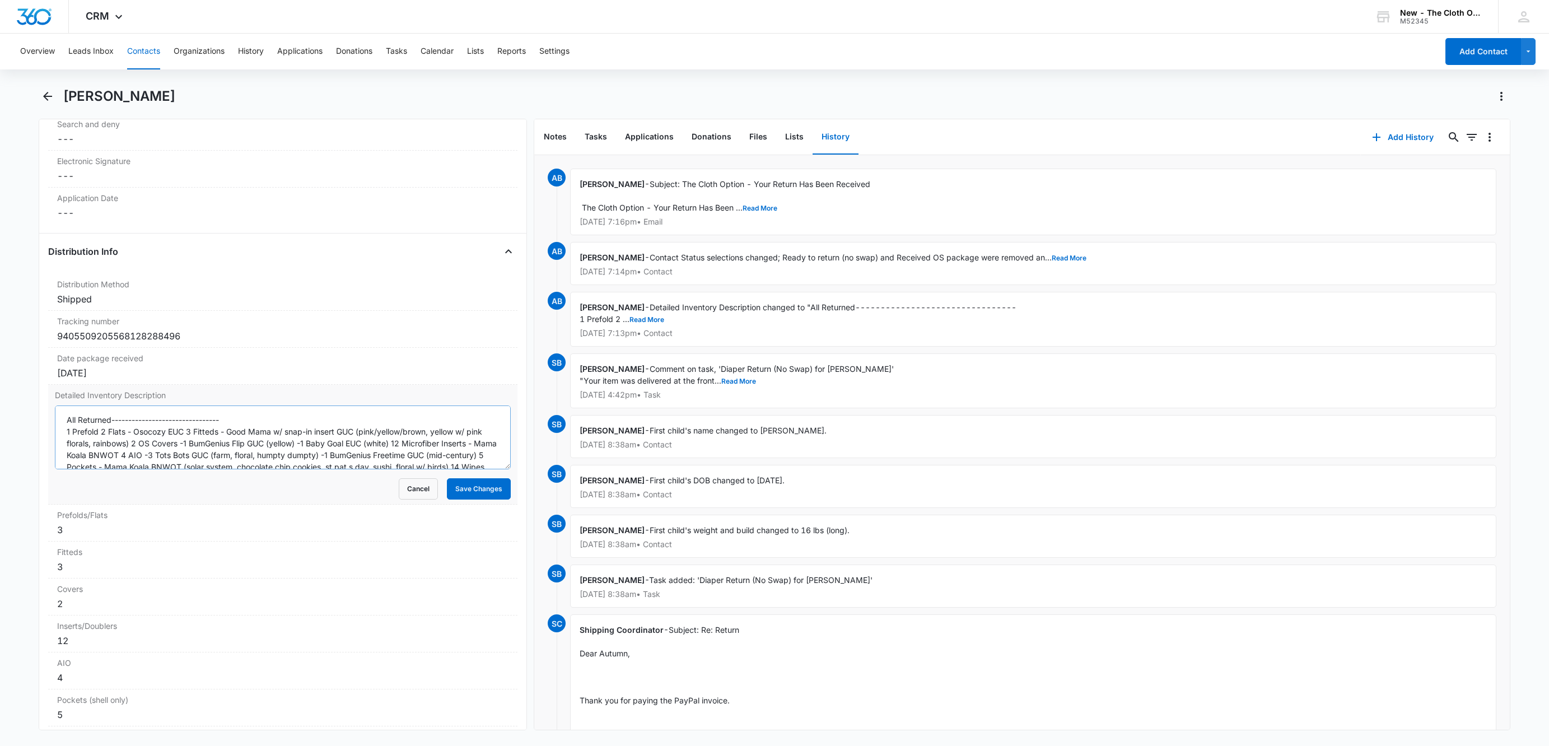 This screenshot has height=746, width=1549. What do you see at coordinates (283, 715) in the screenshot?
I see `div: 5` at bounding box center [283, 715].